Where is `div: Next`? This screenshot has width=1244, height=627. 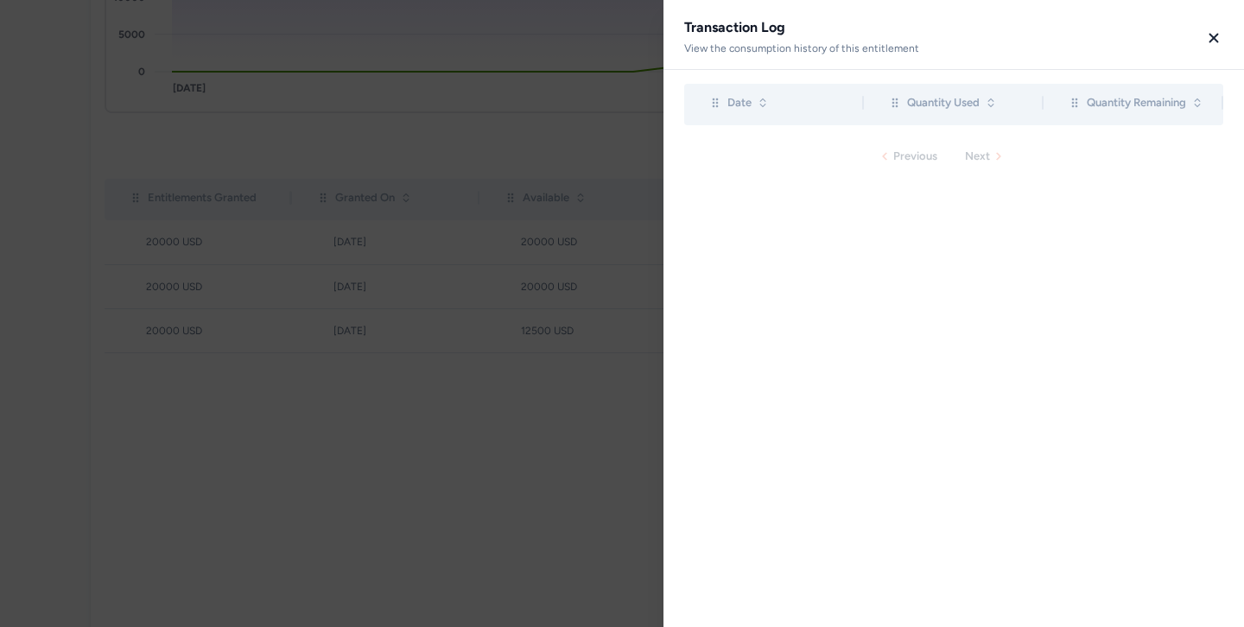 div: Next is located at coordinates (977, 156).